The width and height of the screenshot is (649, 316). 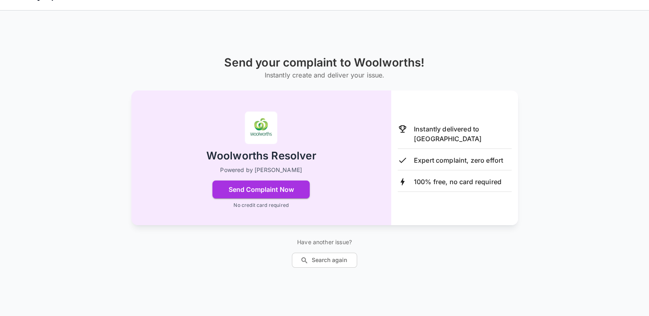 I want to click on h6: Instantly create and deliver your issue., so click(x=325, y=75).